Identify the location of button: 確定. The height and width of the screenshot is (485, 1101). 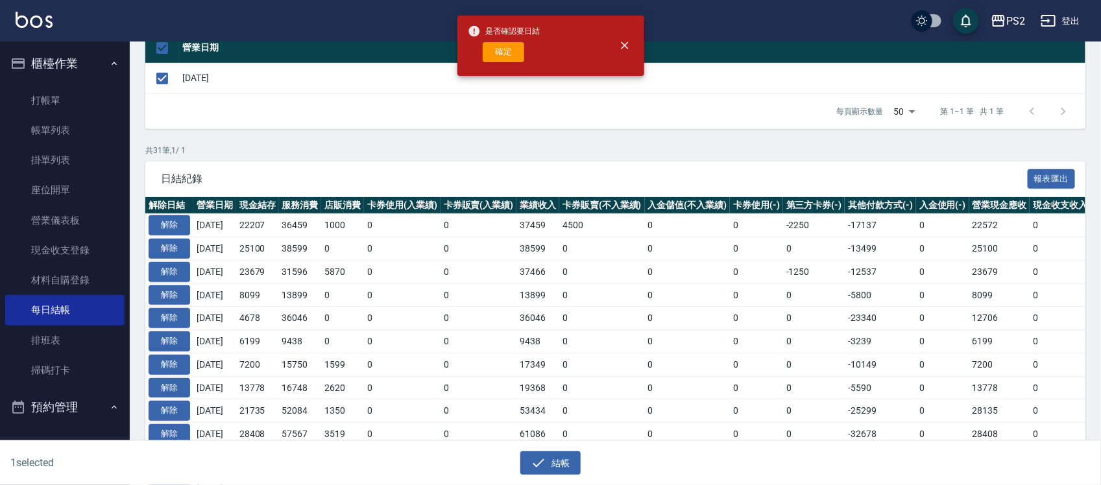
(504, 52).